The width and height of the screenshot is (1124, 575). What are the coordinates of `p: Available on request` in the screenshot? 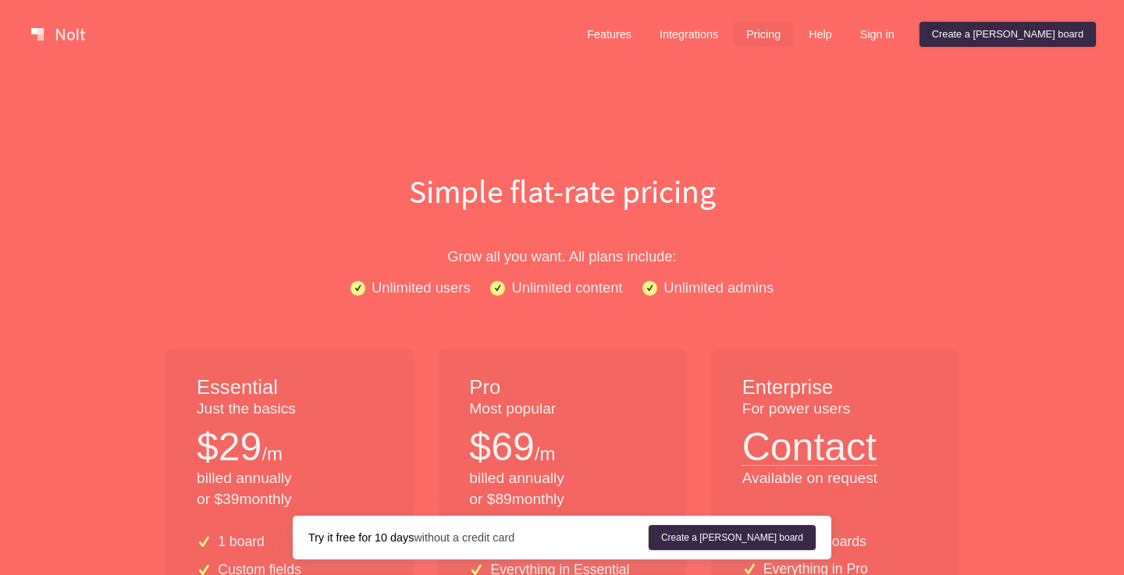 It's located at (835, 479).